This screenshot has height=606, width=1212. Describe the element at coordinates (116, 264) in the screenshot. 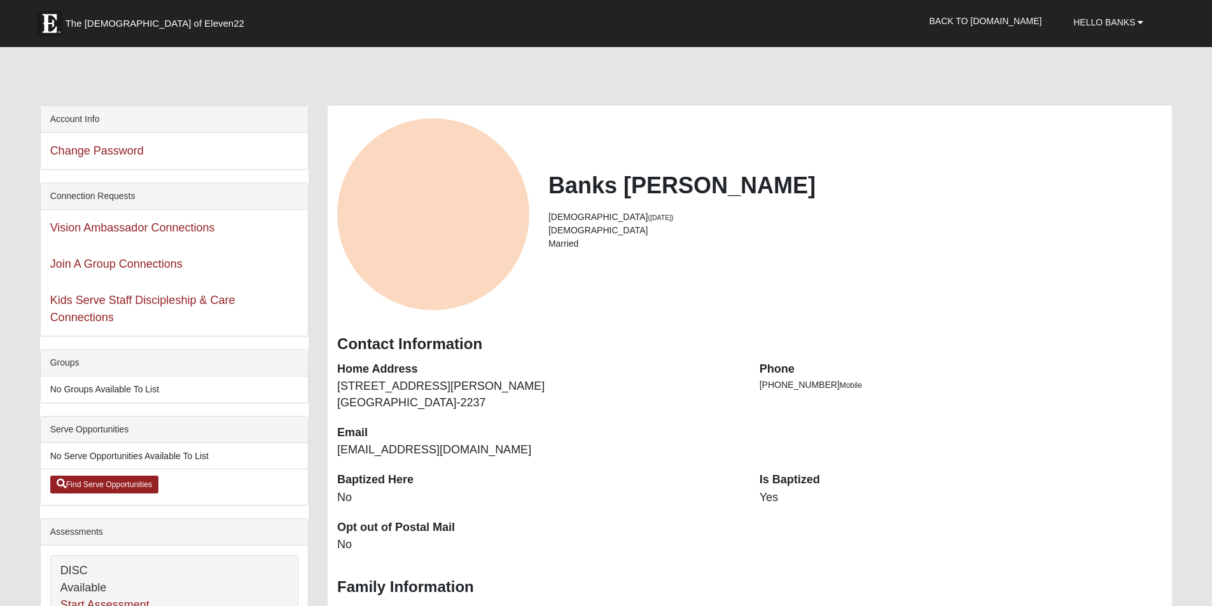

I see `a: Join A Group Connections` at that location.